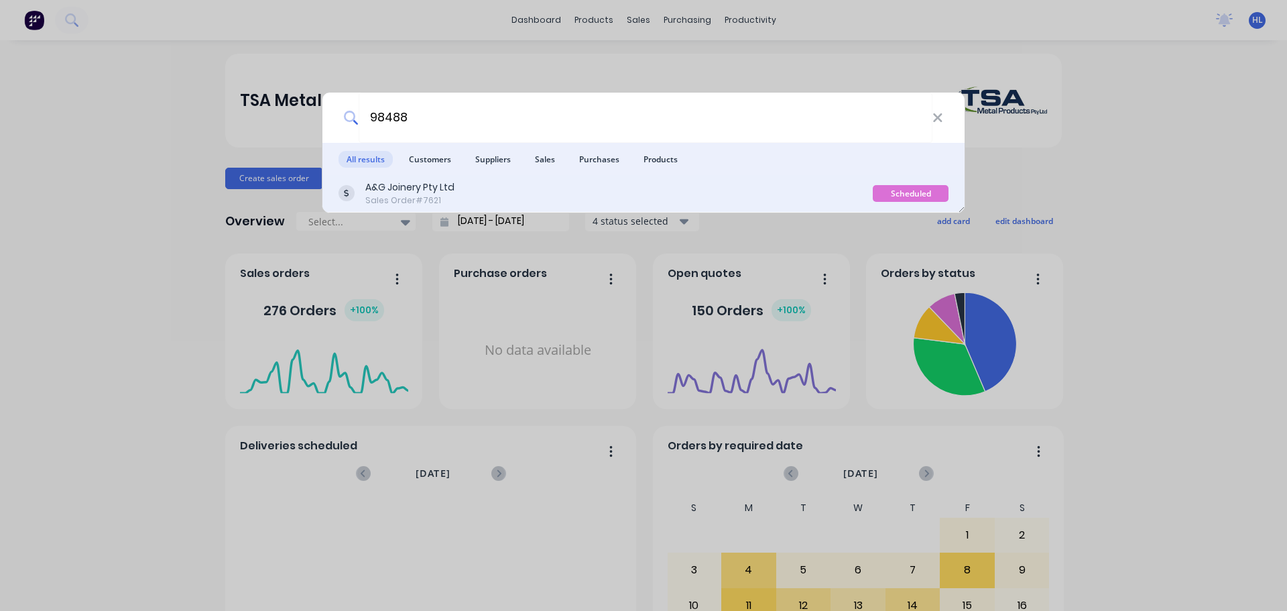 The width and height of the screenshot is (1287, 611). What do you see at coordinates (646, 117) in the screenshot?
I see `input: Start typing a customer or supplier name to create a new order...` at bounding box center [646, 117].